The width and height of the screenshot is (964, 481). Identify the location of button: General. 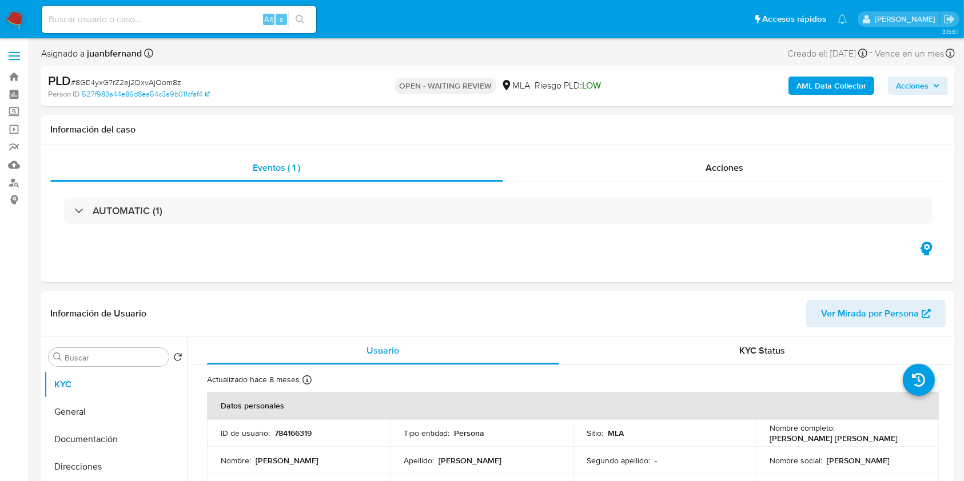
(115, 412).